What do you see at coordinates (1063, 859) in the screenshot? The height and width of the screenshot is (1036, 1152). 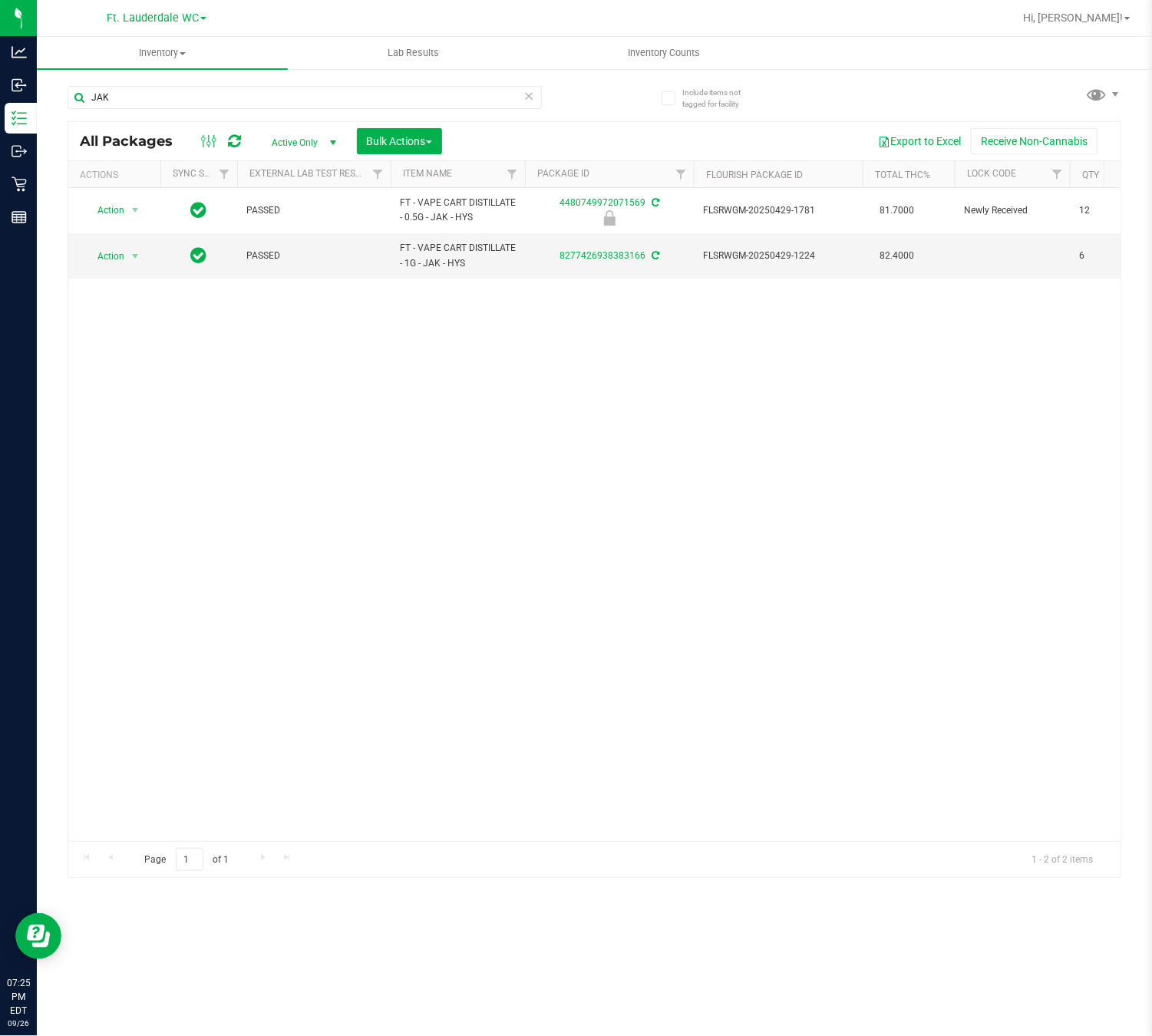 I see `span: 1 - 2 of 2 items` at bounding box center [1063, 859].